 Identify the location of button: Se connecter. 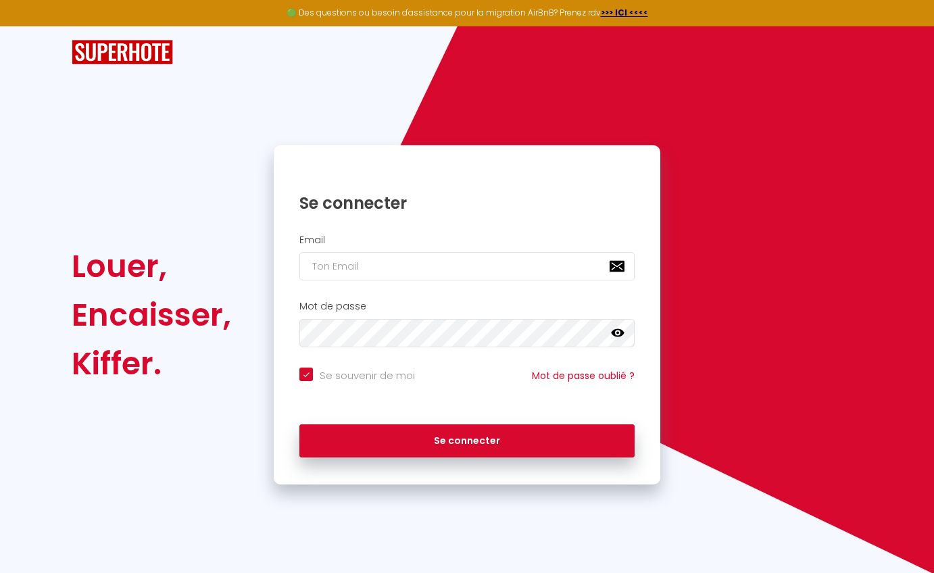
(467, 441).